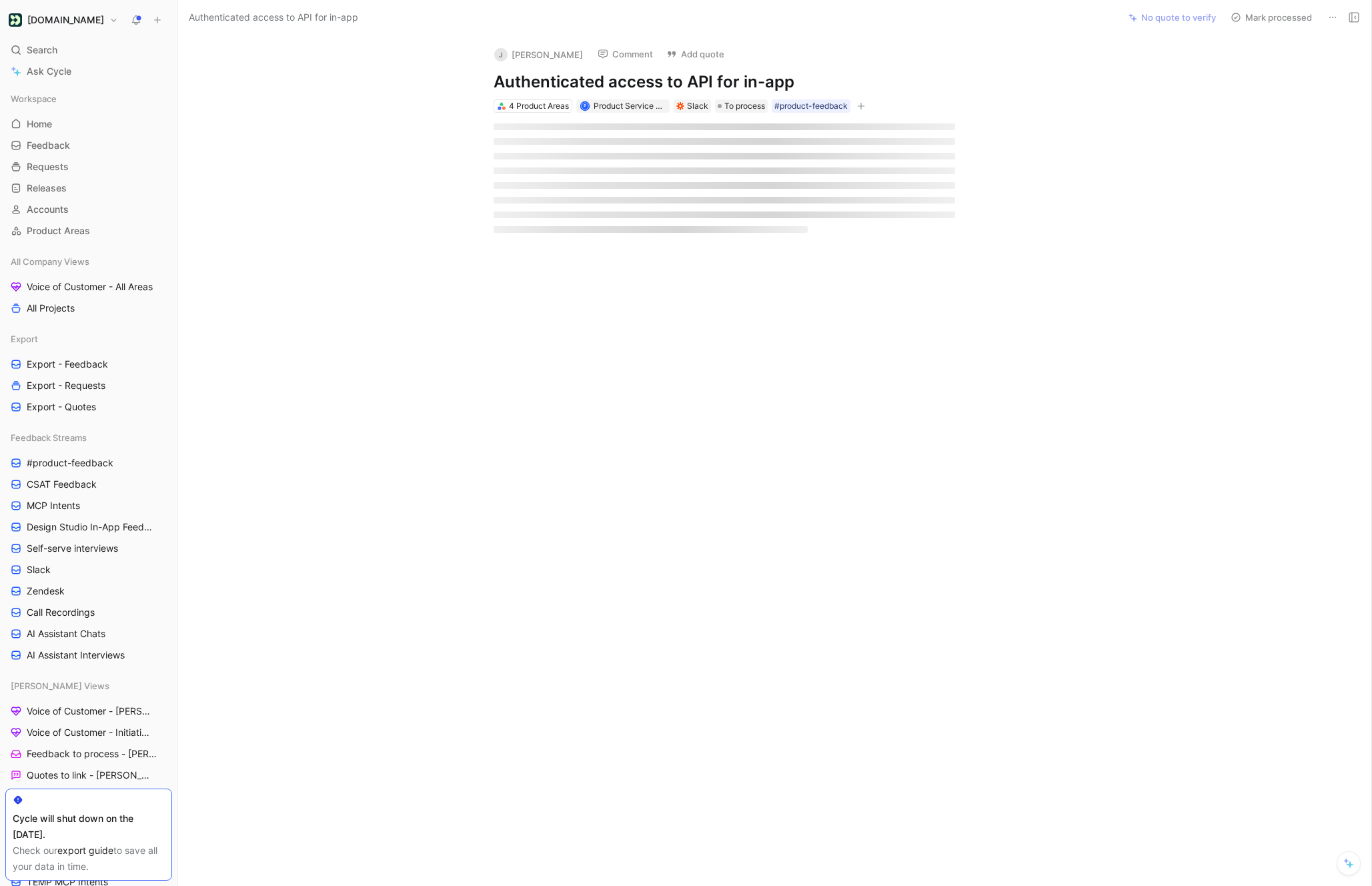  What do you see at coordinates (89, 612) in the screenshot?
I see `a: Call Recordings` at bounding box center [89, 612].